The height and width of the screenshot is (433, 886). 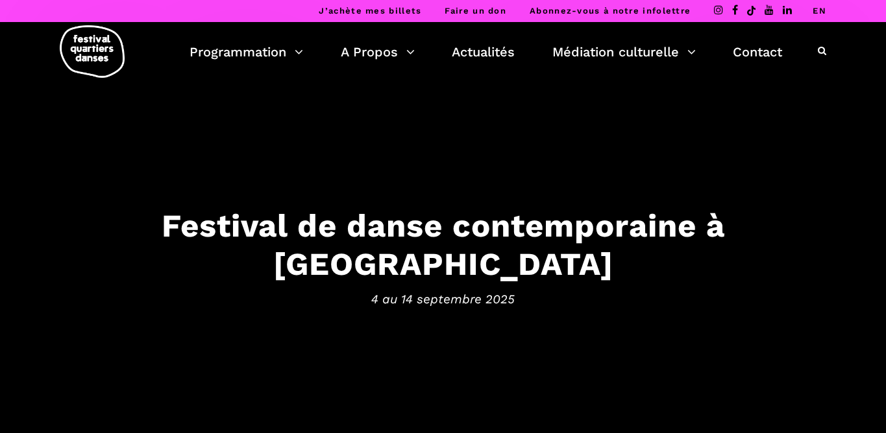 What do you see at coordinates (483, 52) in the screenshot?
I see `a: Actualités` at bounding box center [483, 52].